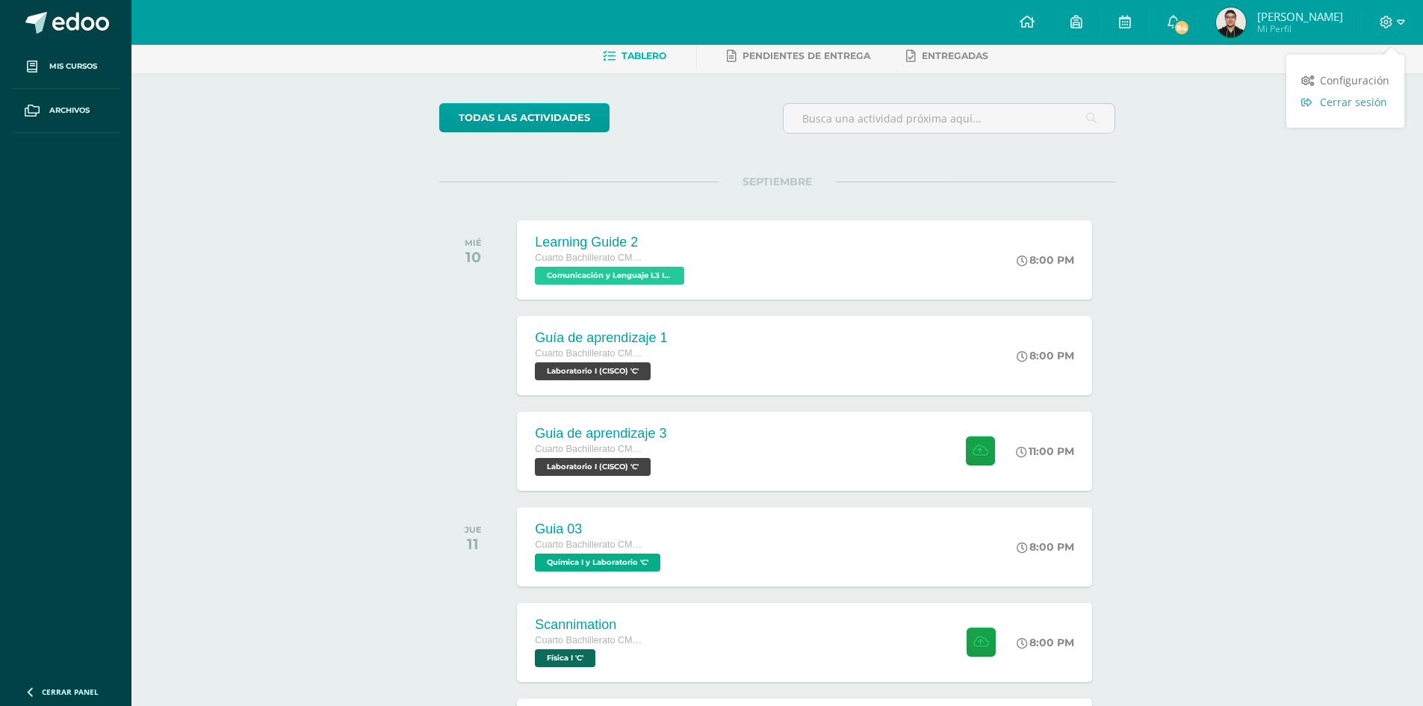 The height and width of the screenshot is (706, 1423). Describe the element at coordinates (798, 56) in the screenshot. I see `a: Pendientes de entrega` at that location.